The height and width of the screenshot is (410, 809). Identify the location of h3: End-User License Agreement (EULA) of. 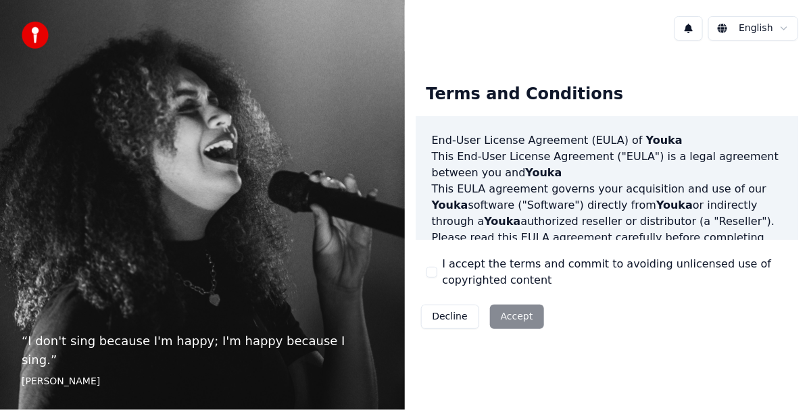
(607, 141).